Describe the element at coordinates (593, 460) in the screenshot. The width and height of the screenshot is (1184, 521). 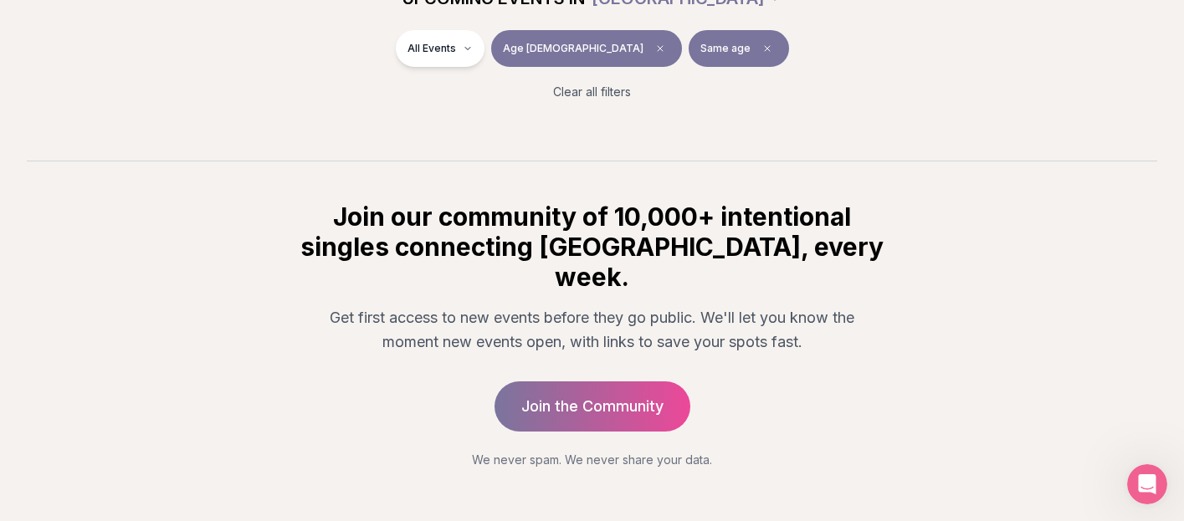
I see `p: We never spam. We never share your data.` at that location.